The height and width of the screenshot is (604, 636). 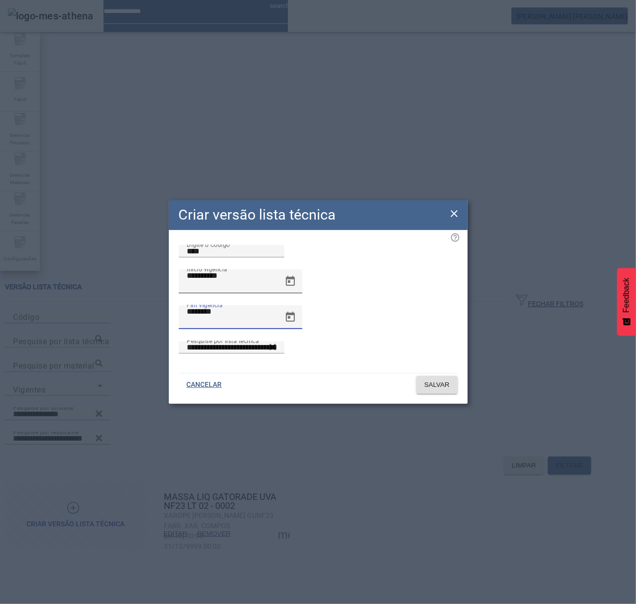 What do you see at coordinates (437, 385) in the screenshot?
I see `button: SALVAR` at bounding box center [437, 385].